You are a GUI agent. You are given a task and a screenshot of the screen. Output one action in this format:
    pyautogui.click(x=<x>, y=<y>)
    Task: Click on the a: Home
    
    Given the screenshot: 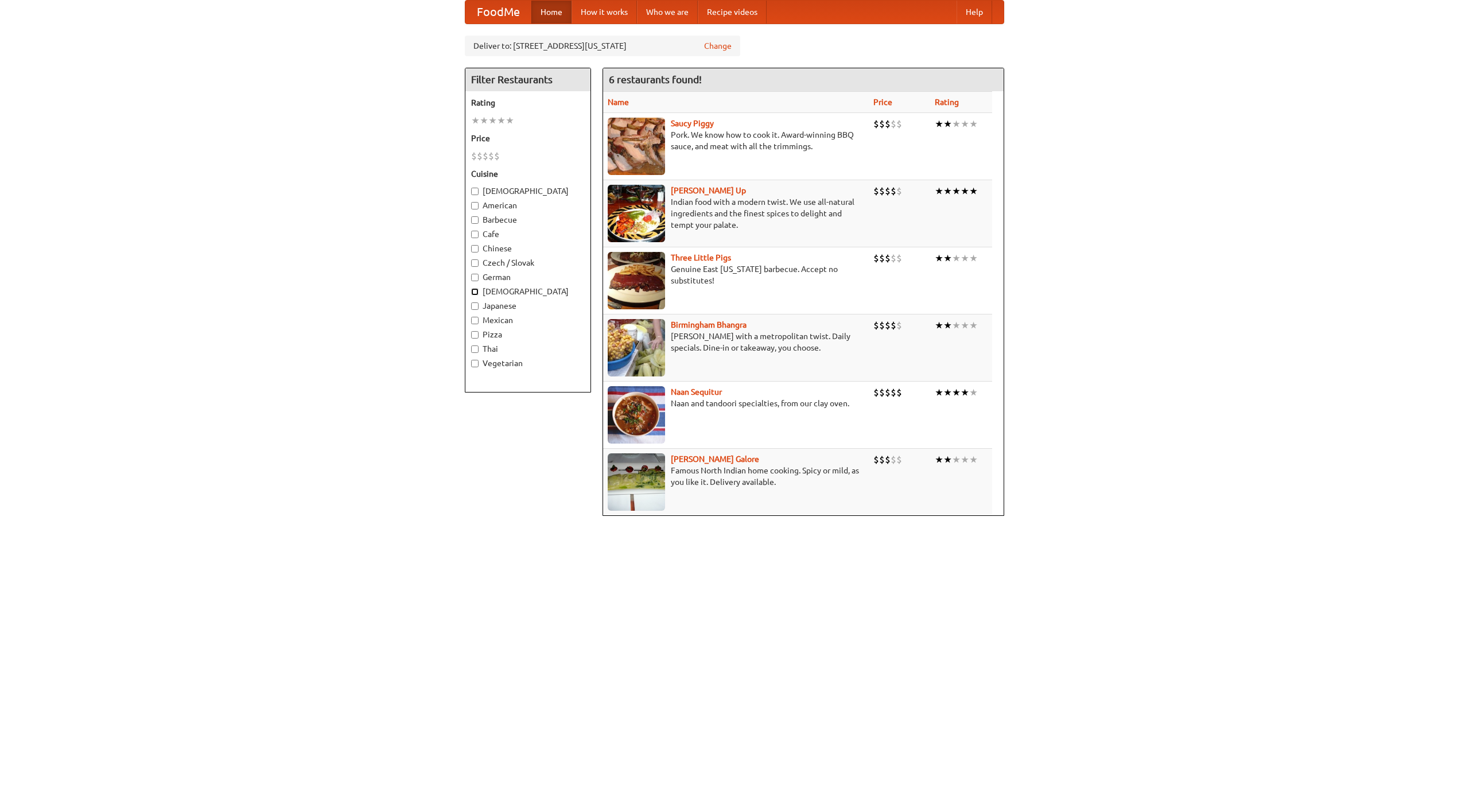 What is the action you would take?
    pyautogui.click(x=551, y=12)
    